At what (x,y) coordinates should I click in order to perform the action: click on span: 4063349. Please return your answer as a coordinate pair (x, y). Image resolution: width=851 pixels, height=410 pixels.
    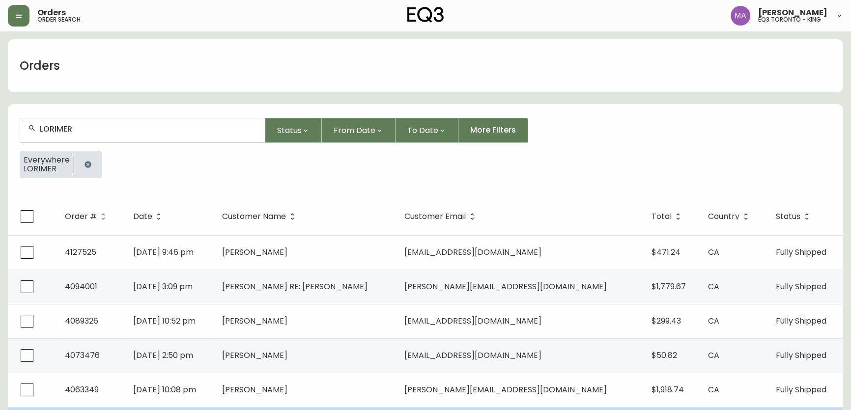
    Looking at the image, I should click on (82, 390).